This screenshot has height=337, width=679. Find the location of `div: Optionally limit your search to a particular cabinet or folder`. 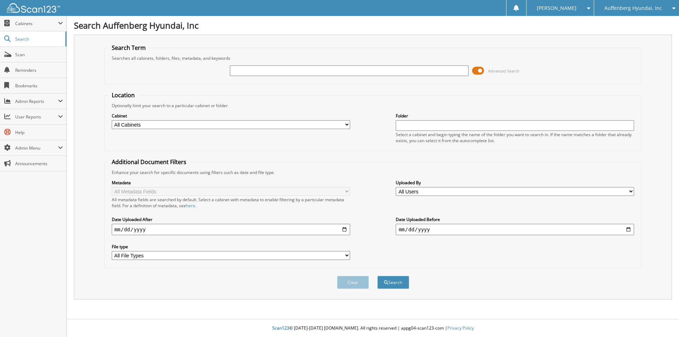

div: Optionally limit your search to a particular cabinet or folder is located at coordinates (373, 105).